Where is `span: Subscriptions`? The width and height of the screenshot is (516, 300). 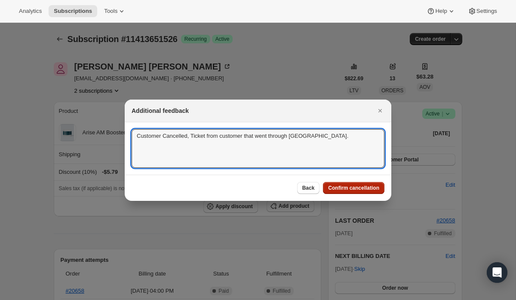
span: Subscriptions is located at coordinates (73, 11).